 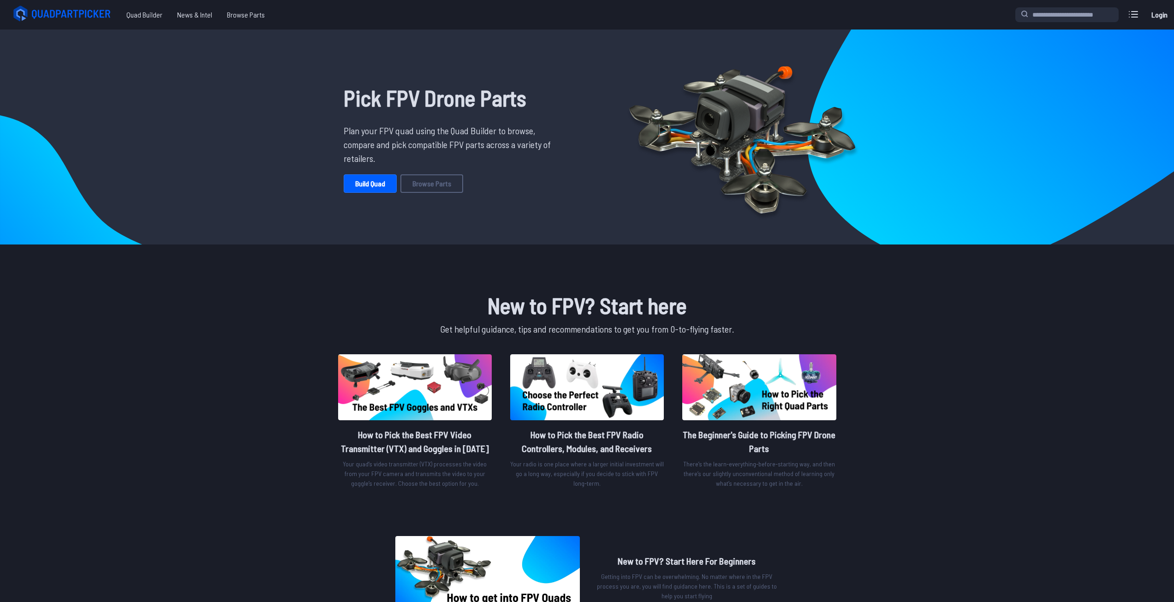 I want to click on h2: How to Pick the Best FPV Radio Controllers, Modules, and Receivers, so click(x=587, y=442).